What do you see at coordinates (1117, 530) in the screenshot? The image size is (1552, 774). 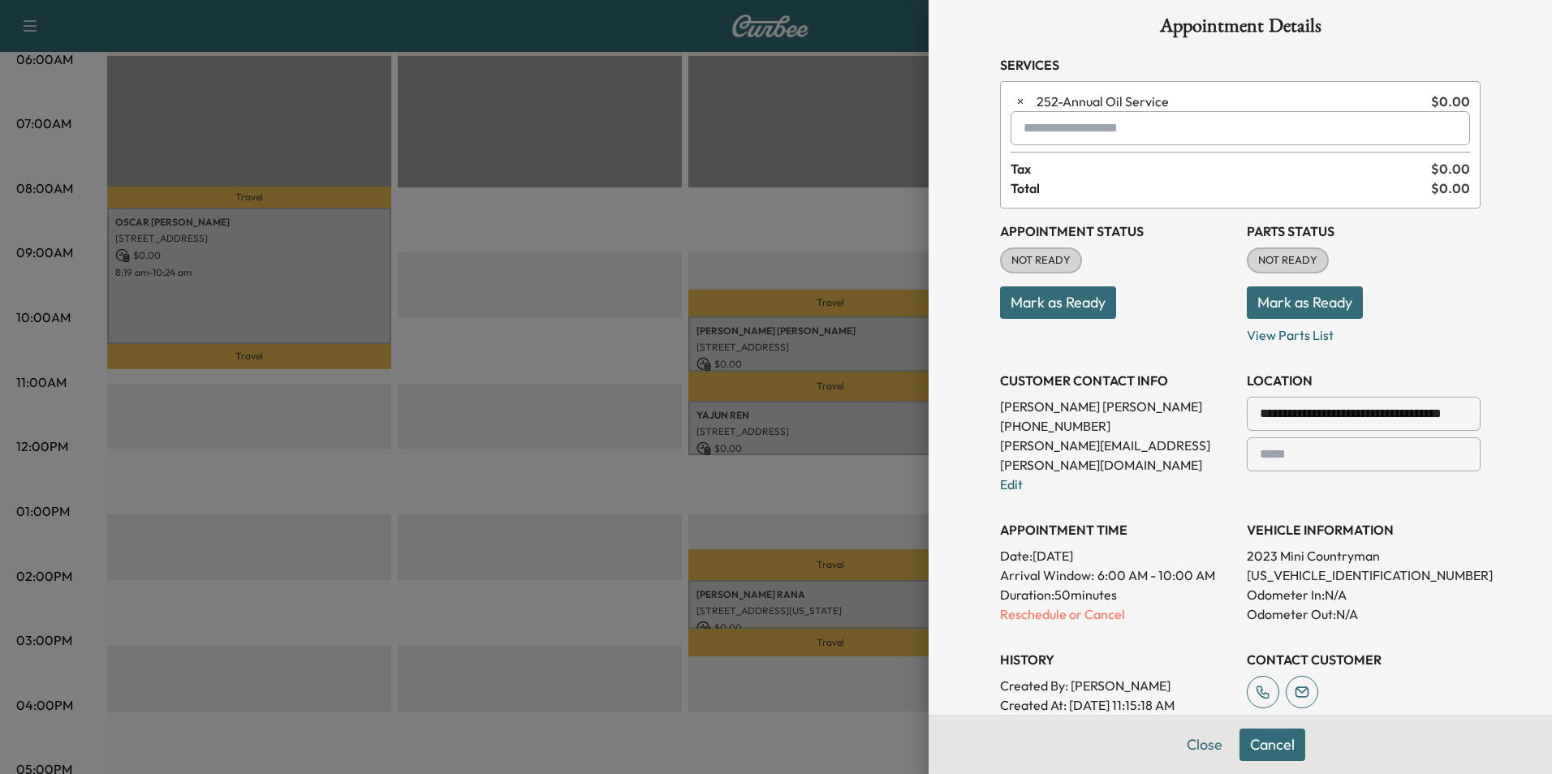 I see `h3: APPOINTMENT TIME` at bounding box center [1117, 530].